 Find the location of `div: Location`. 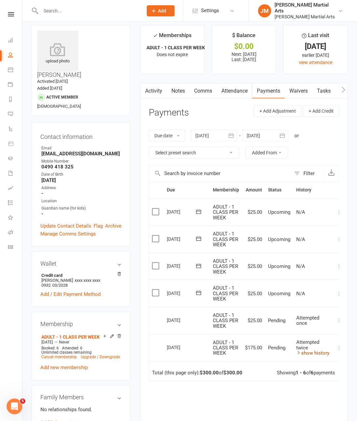

div: Location is located at coordinates (82, 201).